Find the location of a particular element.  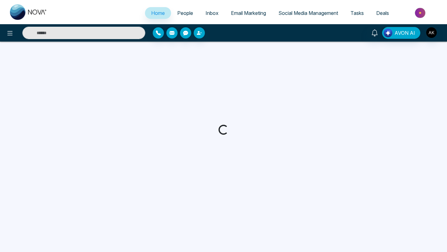

a: Home is located at coordinates (158, 13).